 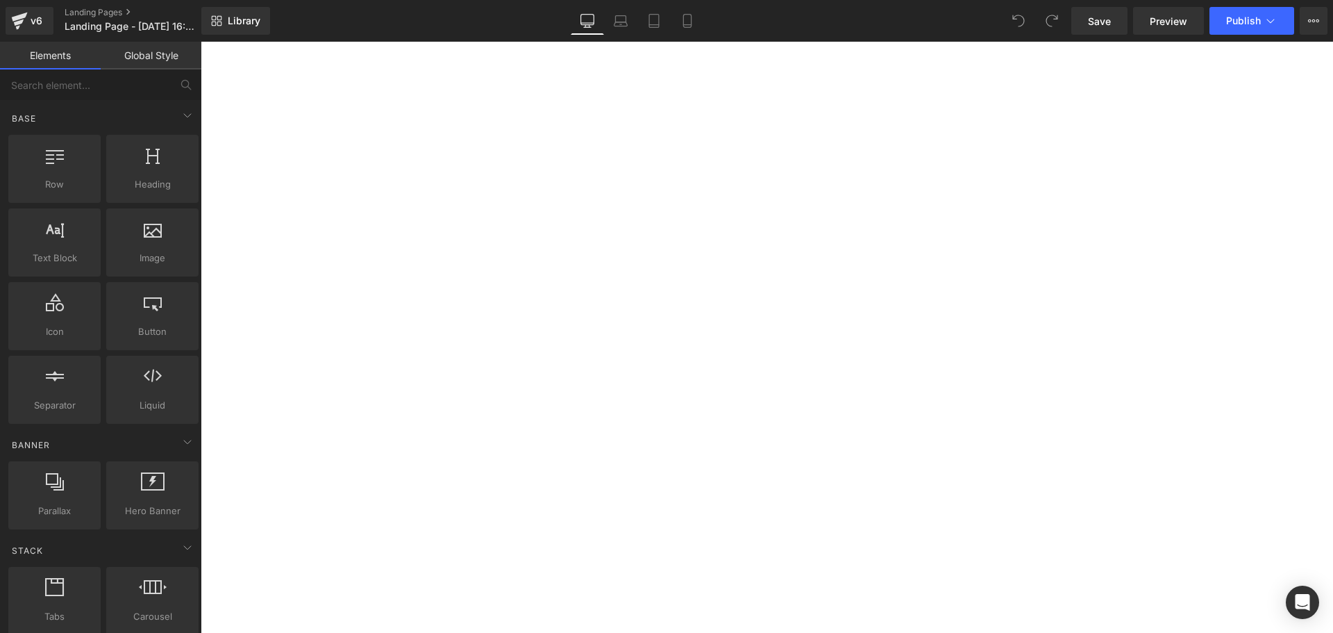 I want to click on span: Hero Banner, so click(x=152, y=510).